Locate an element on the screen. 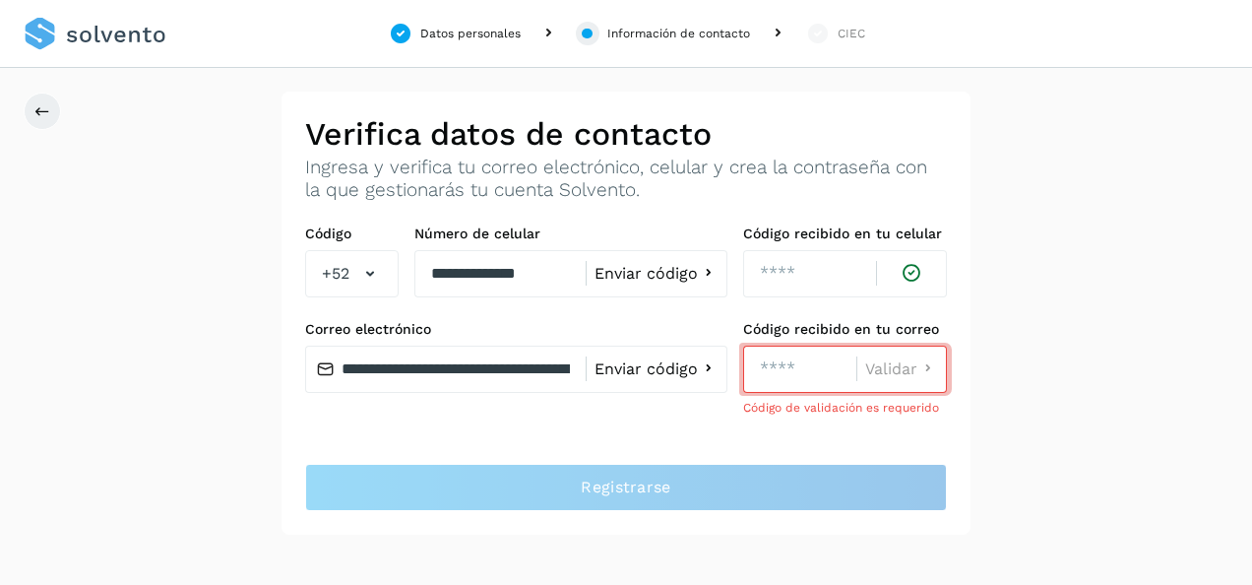 This screenshot has width=1252, height=585. h2: Verifica datos de contacto is located at coordinates (626, 134).